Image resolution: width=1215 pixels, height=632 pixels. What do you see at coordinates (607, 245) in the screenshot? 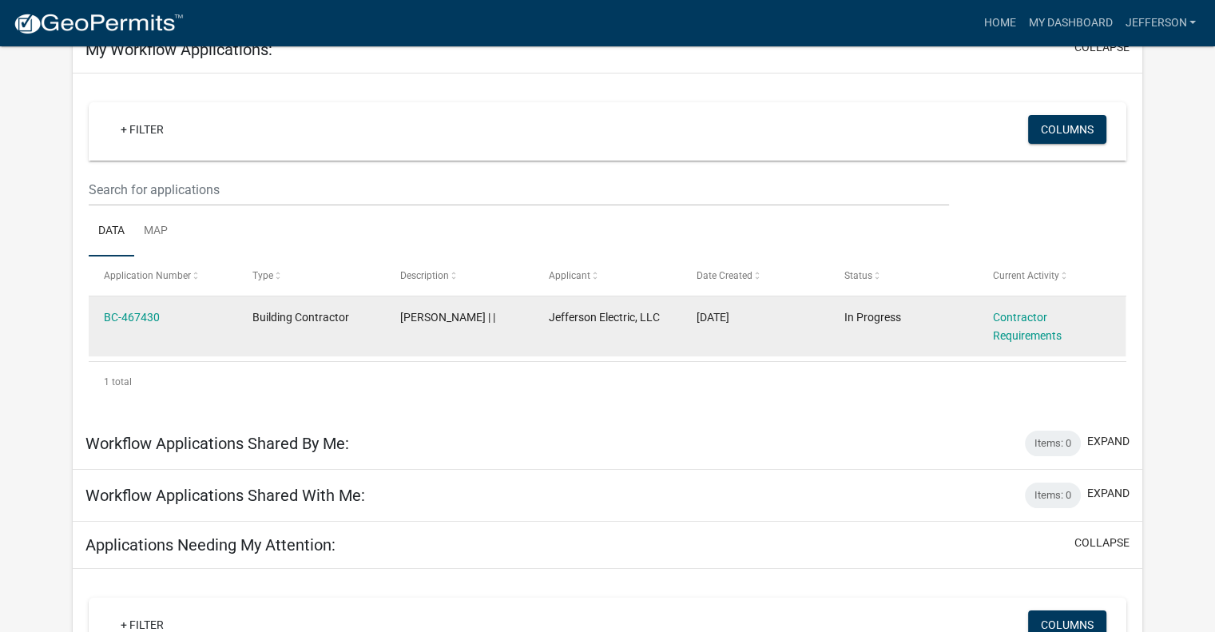
I see `div: collapse` at bounding box center [607, 245].